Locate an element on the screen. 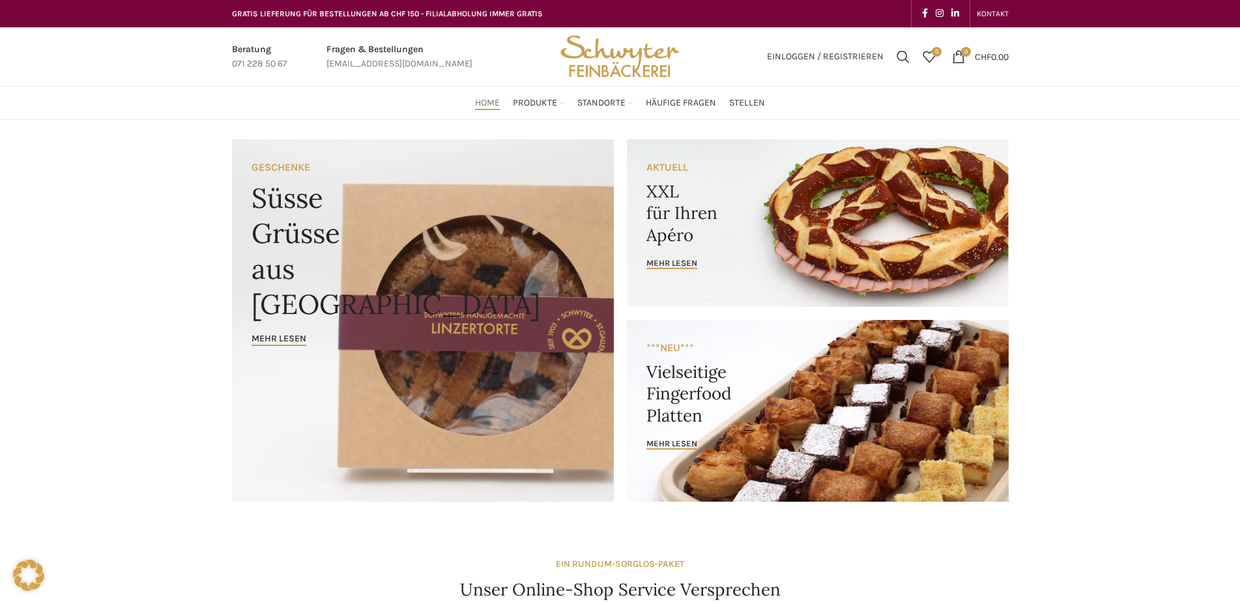 The height and width of the screenshot is (604, 1240). bdi: 0.00 is located at coordinates (992, 56).